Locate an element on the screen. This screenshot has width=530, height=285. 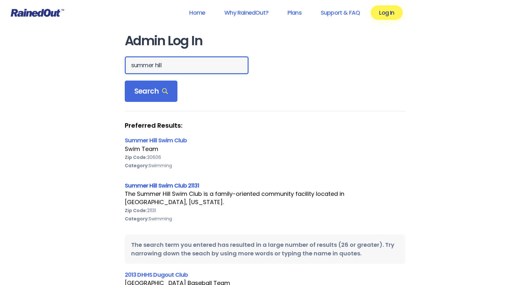
span: Search is located at coordinates (151, 92).